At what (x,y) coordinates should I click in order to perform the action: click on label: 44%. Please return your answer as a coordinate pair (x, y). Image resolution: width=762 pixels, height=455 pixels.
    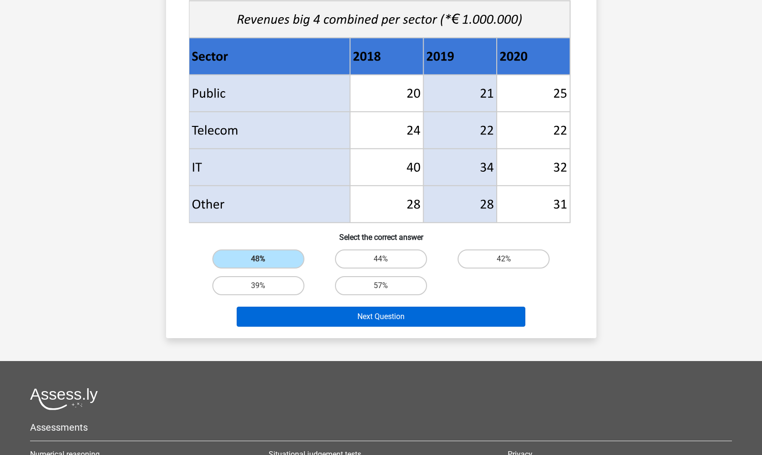
    Looking at the image, I should click on (381, 259).